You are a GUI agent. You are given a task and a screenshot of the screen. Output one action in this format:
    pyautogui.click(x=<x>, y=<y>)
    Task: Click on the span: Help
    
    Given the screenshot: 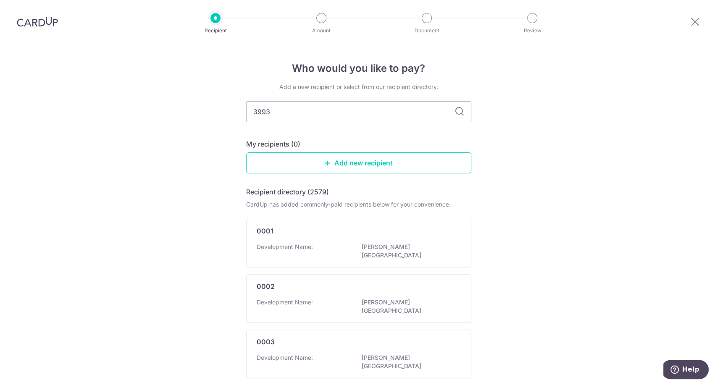 What is the action you would take?
    pyautogui.click(x=27, y=10)
    